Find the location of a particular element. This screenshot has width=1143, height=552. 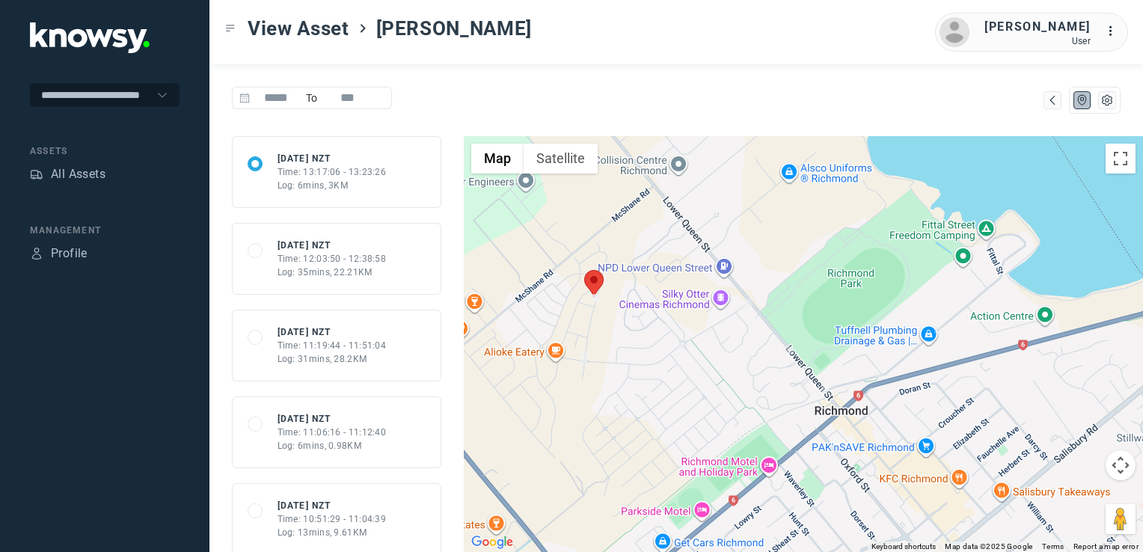

button: Toggle fullscreen view is located at coordinates (1120, 159).